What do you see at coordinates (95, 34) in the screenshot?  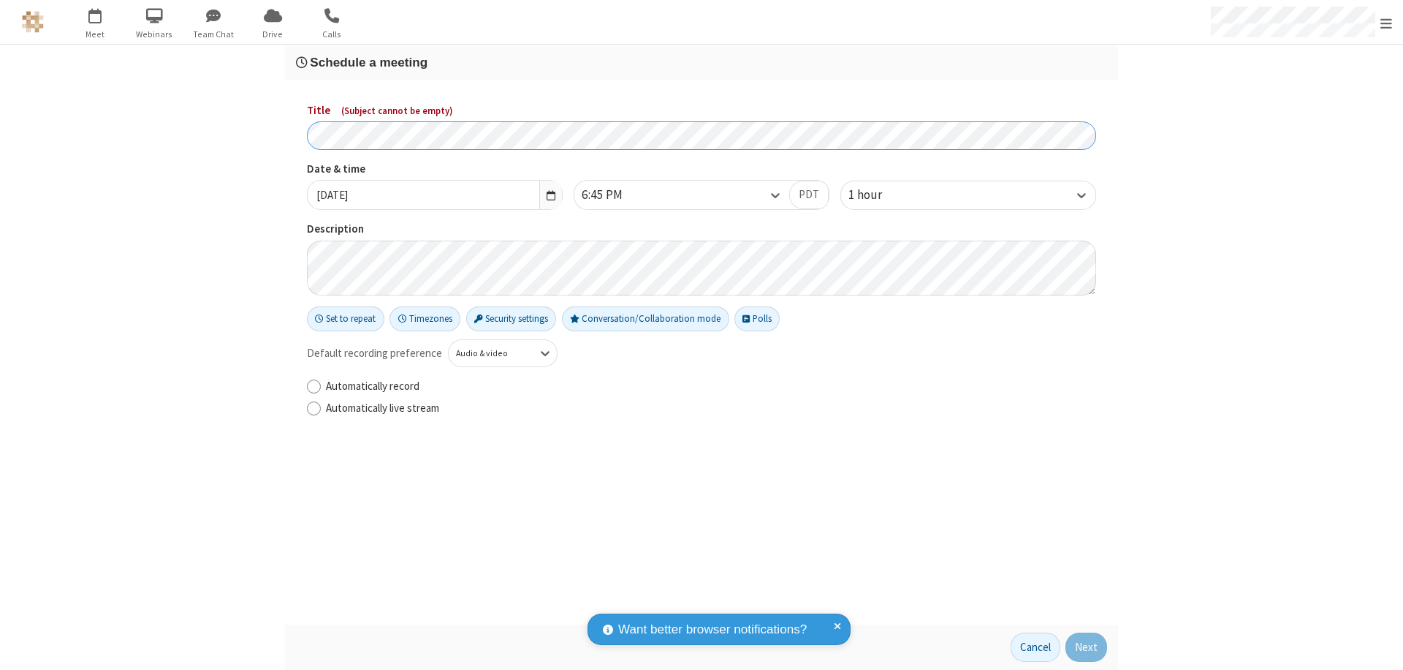 I see `span: Meet` at bounding box center [95, 34].